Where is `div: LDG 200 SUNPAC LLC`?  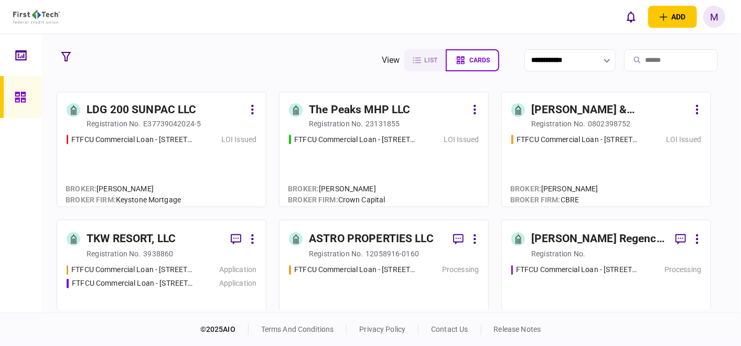
div: LDG 200 SUNPAC LLC is located at coordinates (141, 110).